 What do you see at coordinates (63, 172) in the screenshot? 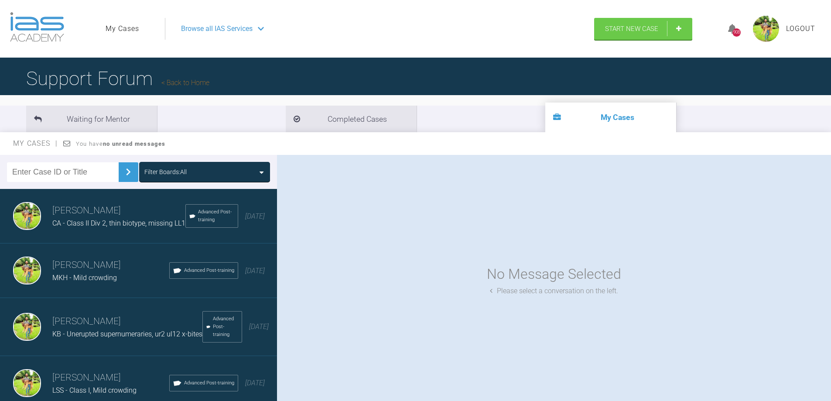
I see `input: Enter Case ID or Title` at bounding box center [63, 172].